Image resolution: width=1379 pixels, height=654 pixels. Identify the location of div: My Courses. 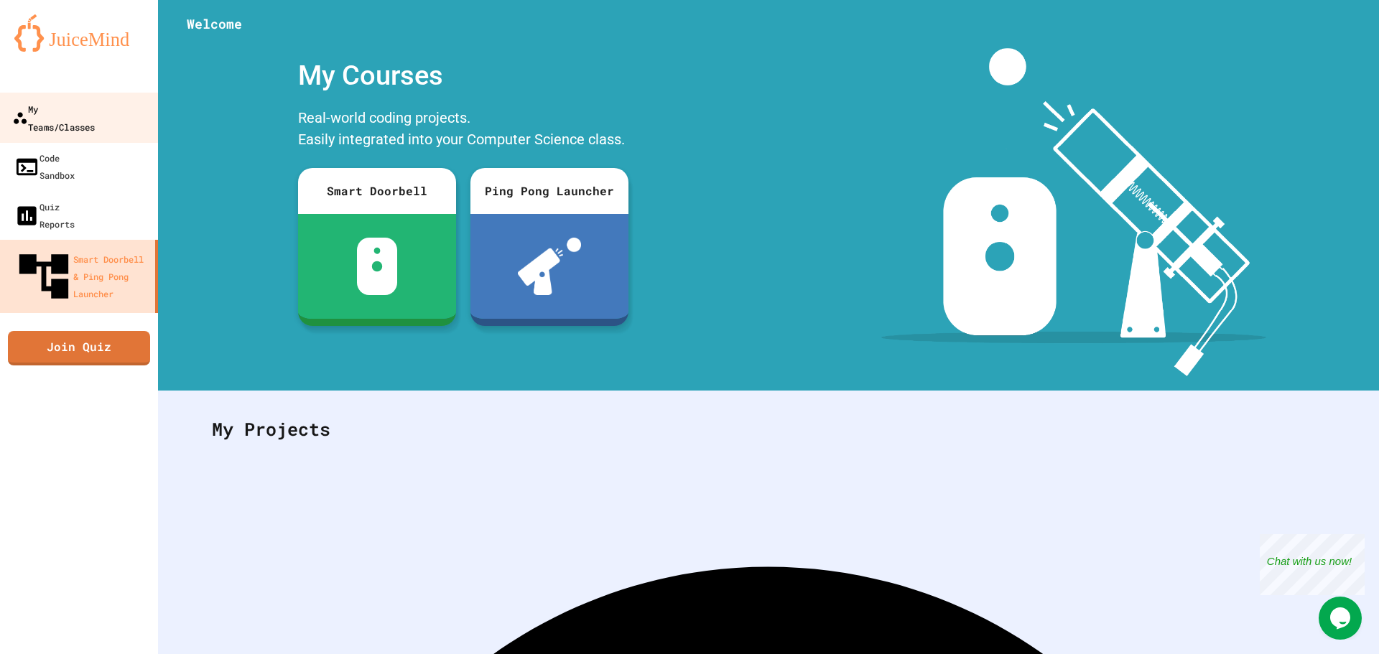
(463, 75).